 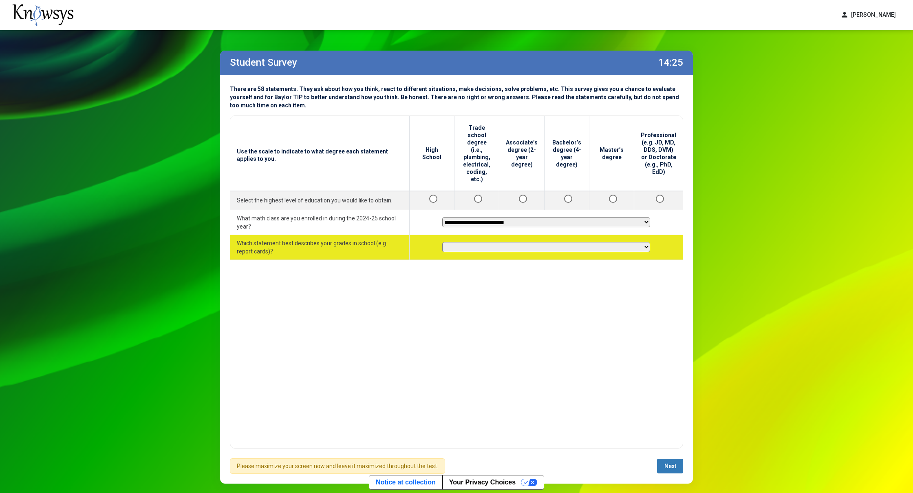 I want to click on span: Use the scale to indicate to what degree each statement applies to you., so click(x=320, y=155).